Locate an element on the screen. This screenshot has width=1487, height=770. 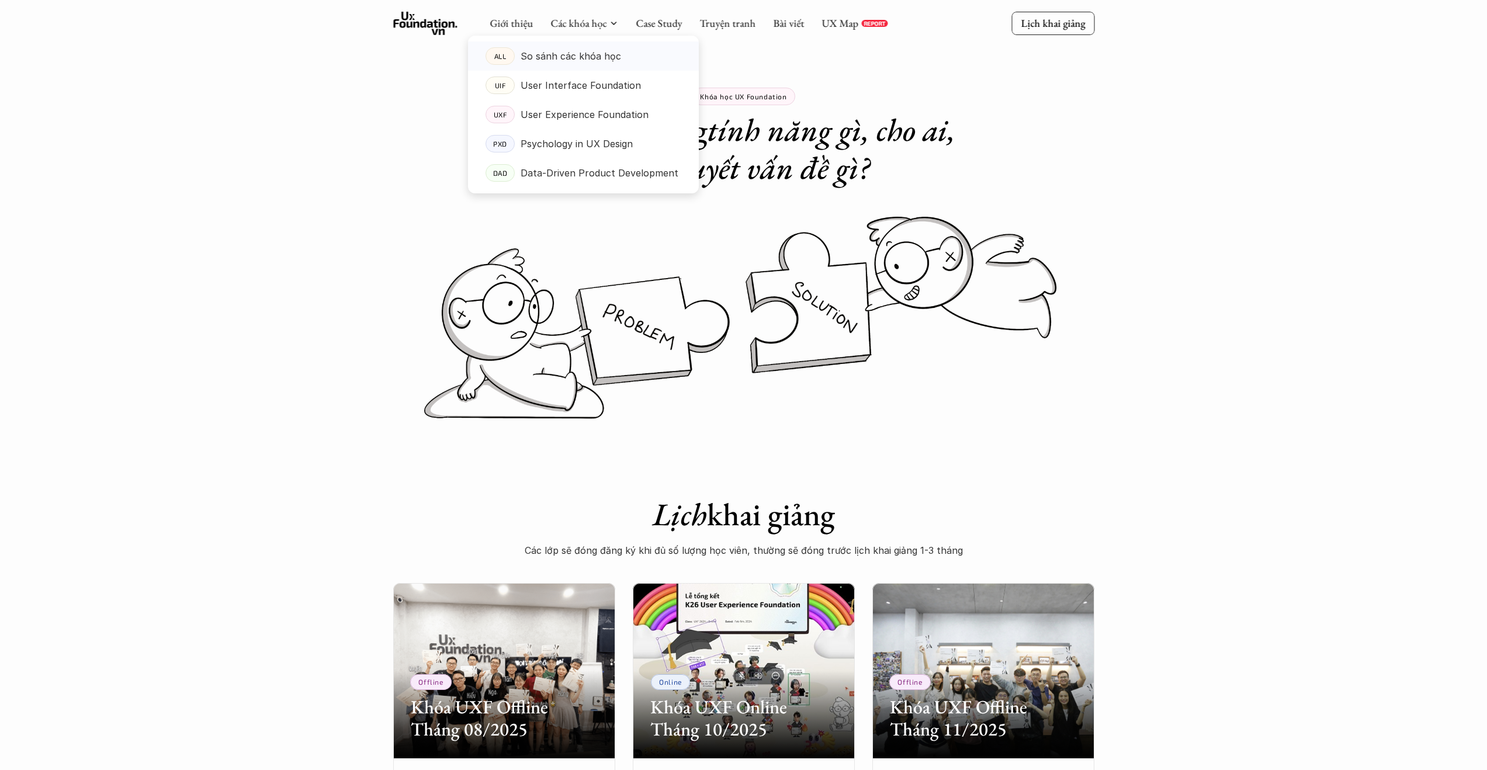
h2: Khóa UXF Online Tháng 10/2025 is located at coordinates (744, 718).